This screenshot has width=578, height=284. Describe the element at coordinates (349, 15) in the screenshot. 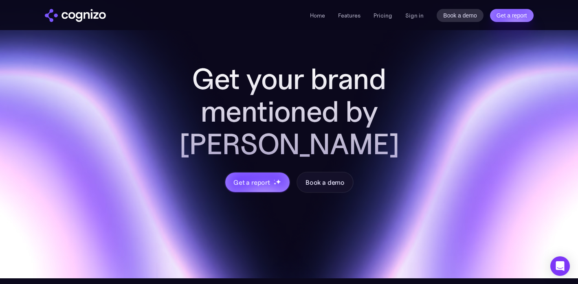

I see `a: Features` at that location.